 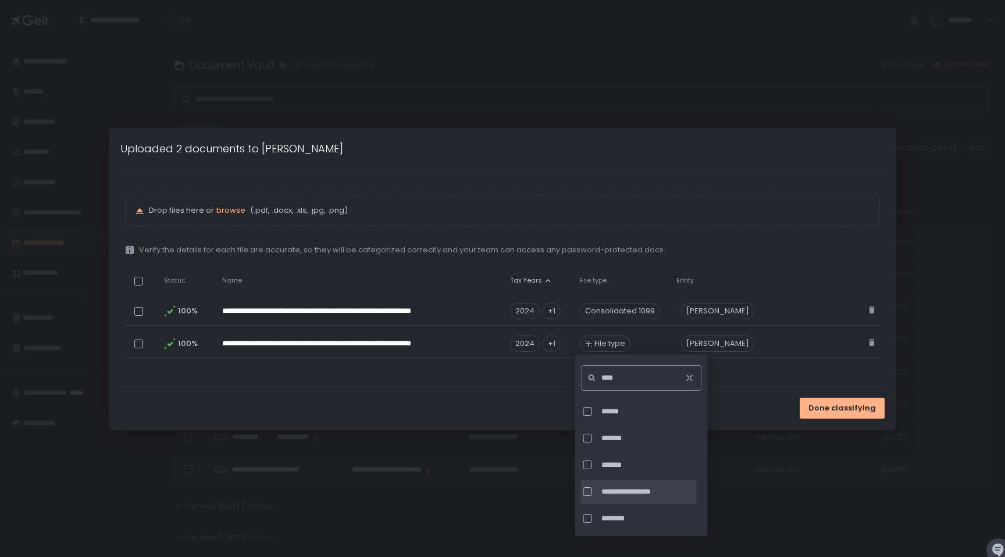 What do you see at coordinates (526, 280) in the screenshot?
I see `span: Tax Years` at bounding box center [526, 280].